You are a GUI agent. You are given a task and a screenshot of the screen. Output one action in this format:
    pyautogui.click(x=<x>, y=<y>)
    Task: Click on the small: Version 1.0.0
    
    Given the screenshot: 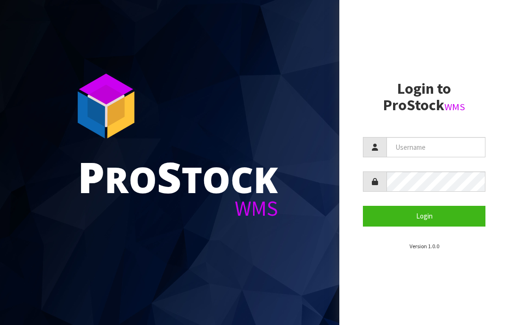 What is the action you would take?
    pyautogui.click(x=424, y=246)
    